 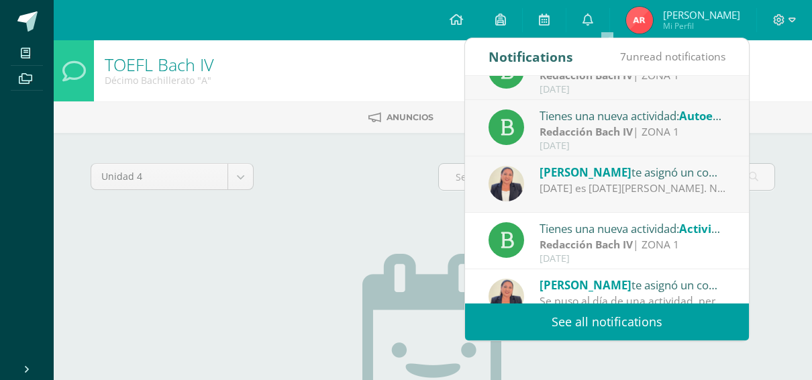 What do you see at coordinates (159, 64) in the screenshot?
I see `a: TOEFL Bach IV` at bounding box center [159, 64].